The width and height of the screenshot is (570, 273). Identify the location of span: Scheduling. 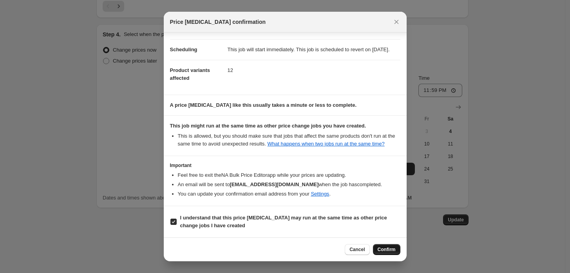
(184, 49).